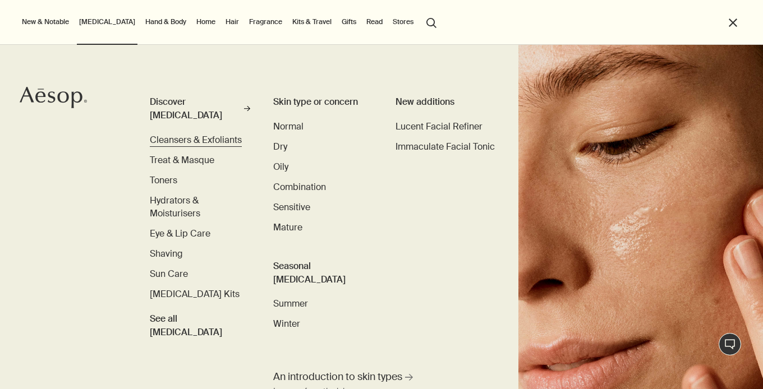 Image resolution: width=763 pixels, height=389 pixels. Describe the element at coordinates (292, 207) in the screenshot. I see `span: Sensitive` at that location.